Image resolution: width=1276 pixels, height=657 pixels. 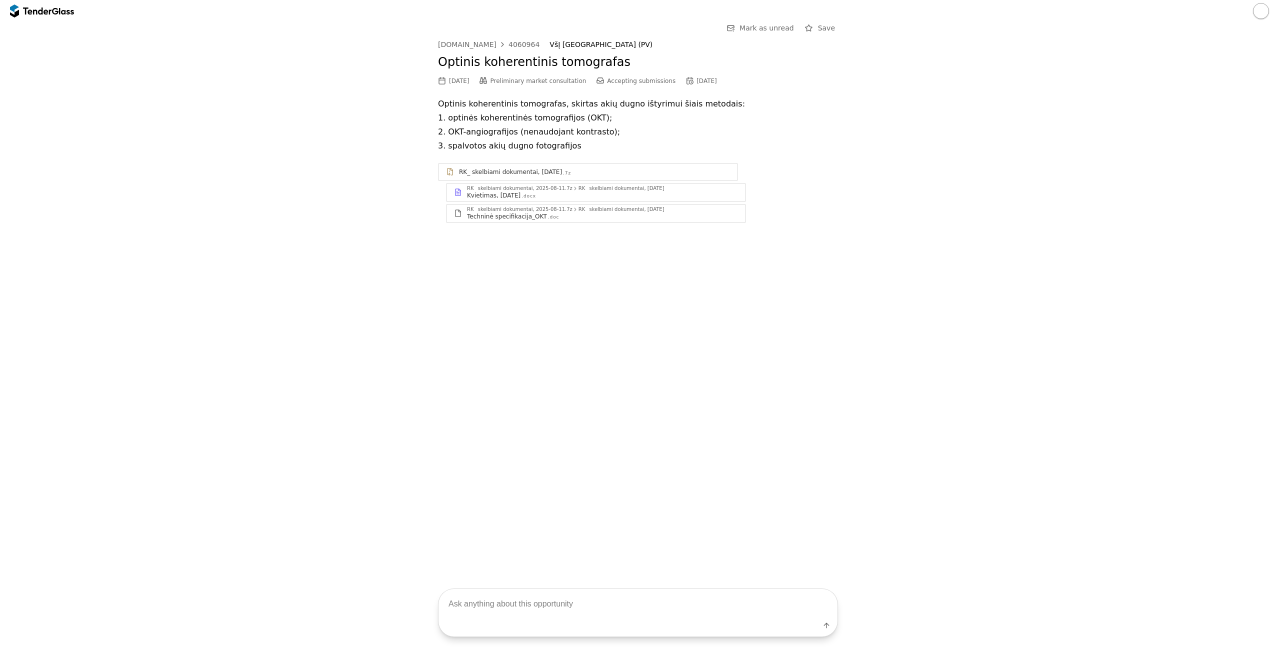 What do you see at coordinates (820, 28) in the screenshot?
I see `button: Save` at bounding box center [820, 28].